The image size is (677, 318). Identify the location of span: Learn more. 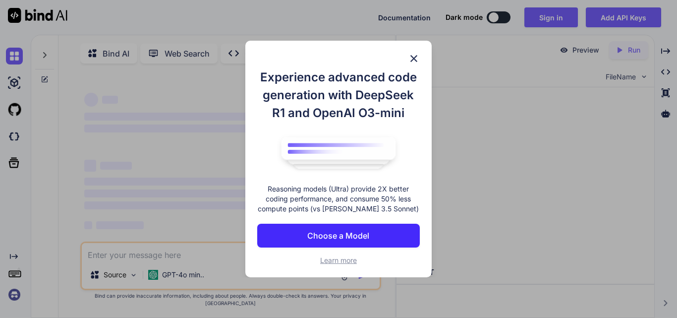
(339, 260).